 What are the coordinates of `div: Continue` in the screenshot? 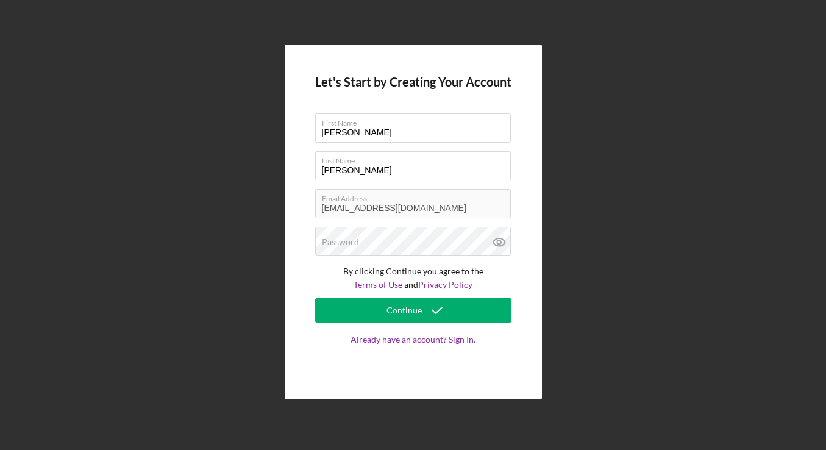 It's located at (404, 310).